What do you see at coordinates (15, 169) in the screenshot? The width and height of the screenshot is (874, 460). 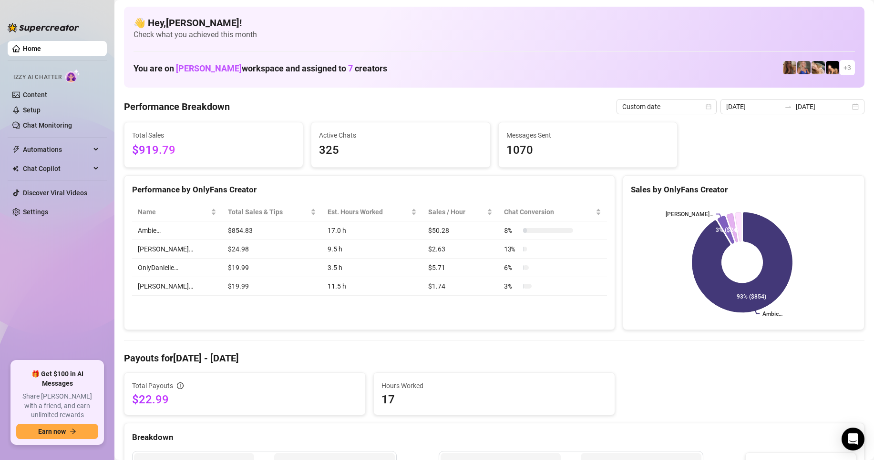 I see `img: Chat Copilot` at bounding box center [15, 169].